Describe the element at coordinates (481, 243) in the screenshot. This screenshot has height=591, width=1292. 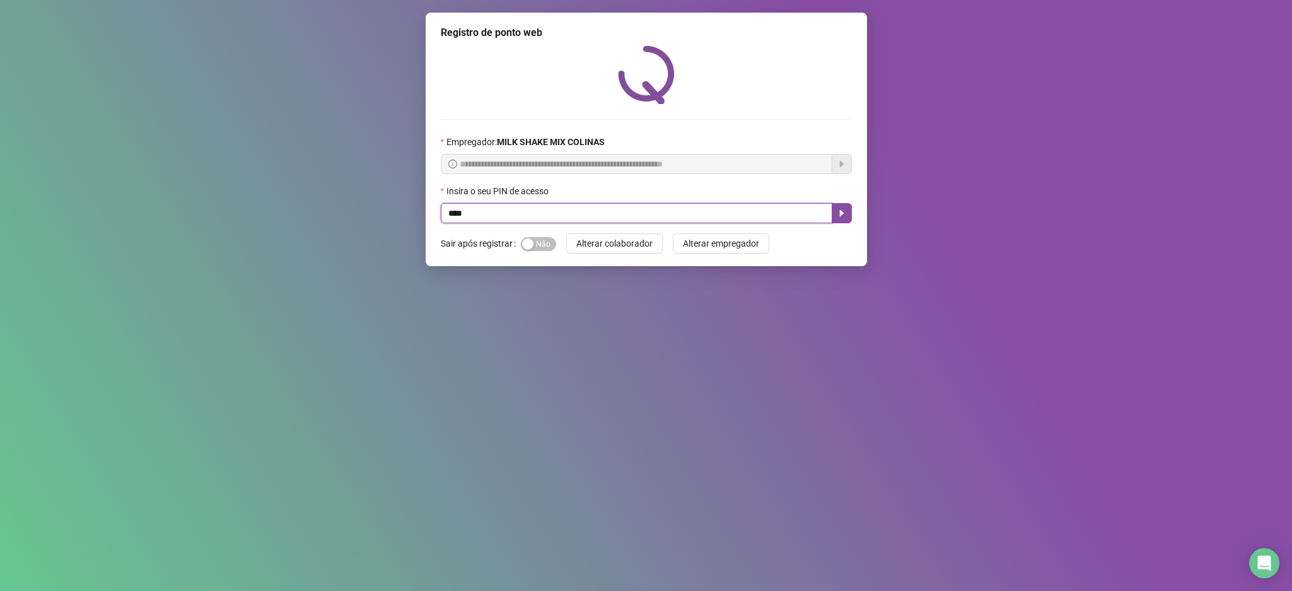
I see `label: Sair após registrar` at that location.